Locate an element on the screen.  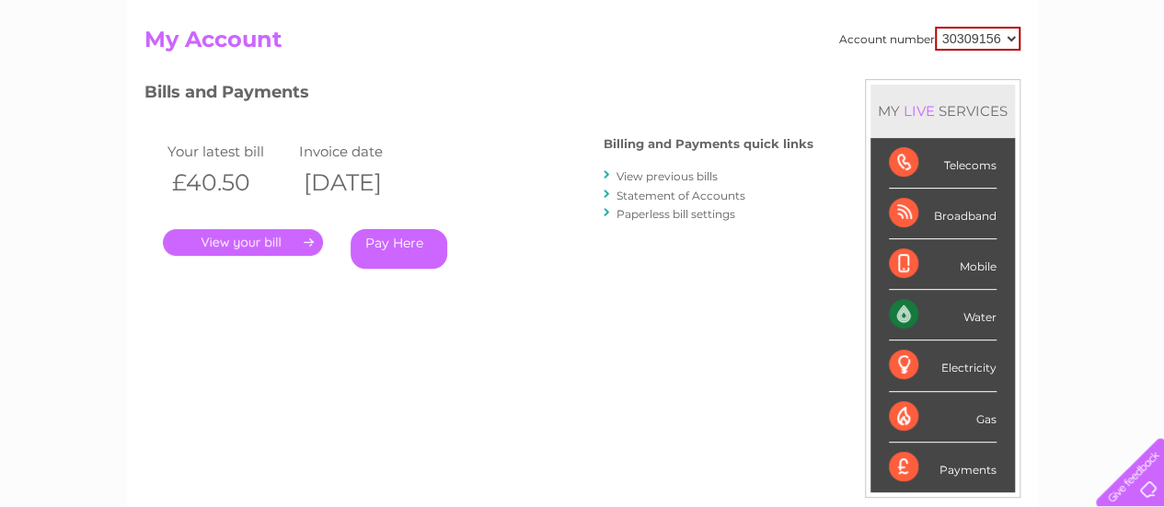
a: Contact is located at coordinates (1064, 85).